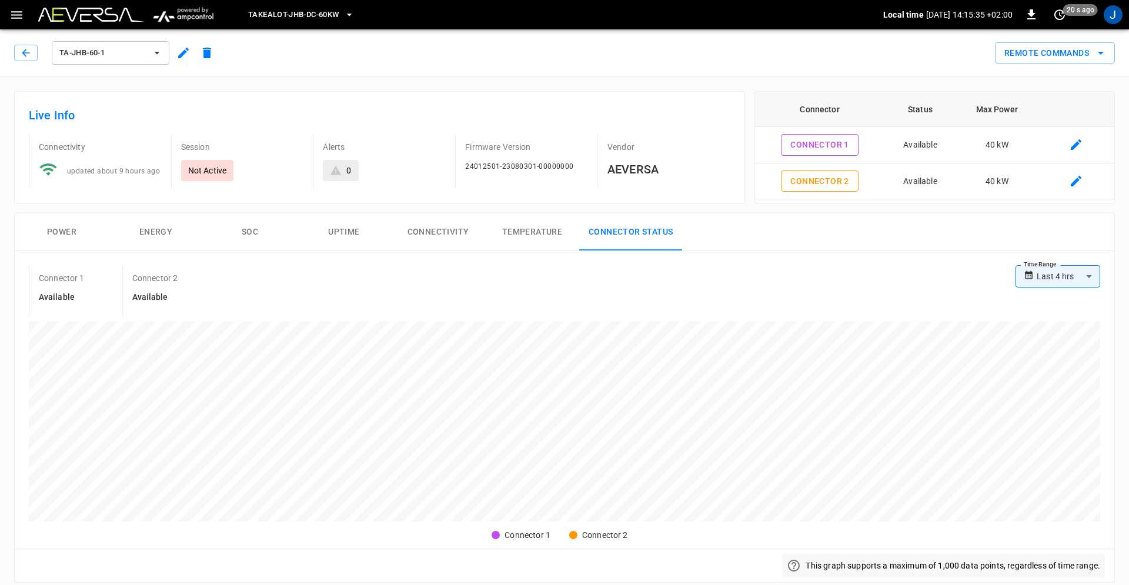  What do you see at coordinates (344, 232) in the screenshot?
I see `button: Uptime` at bounding box center [344, 232].